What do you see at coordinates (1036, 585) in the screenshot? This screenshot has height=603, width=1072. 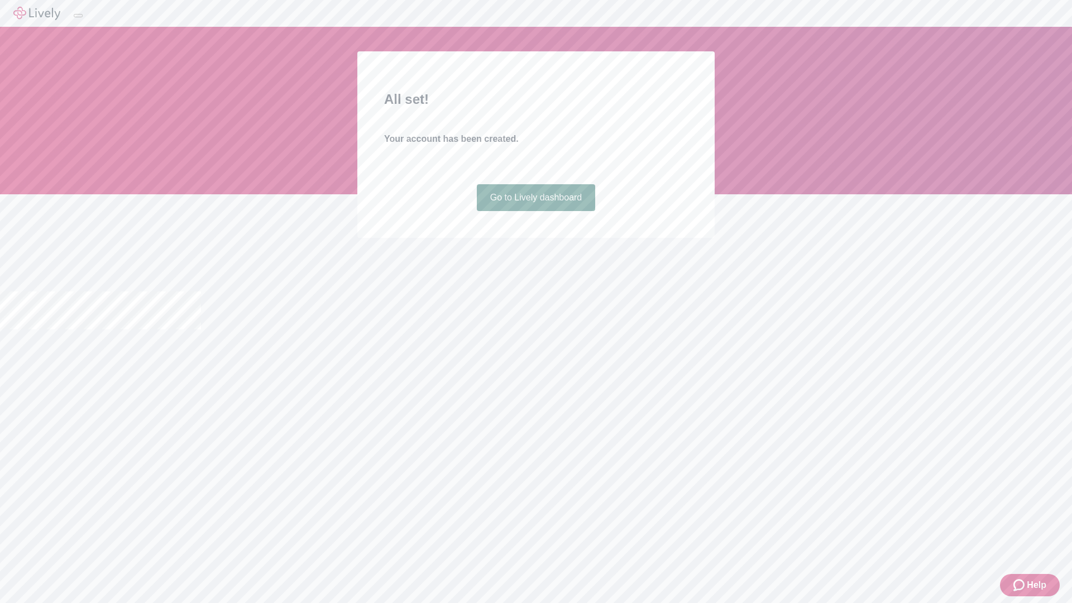 I see `span: Help` at bounding box center [1036, 585].